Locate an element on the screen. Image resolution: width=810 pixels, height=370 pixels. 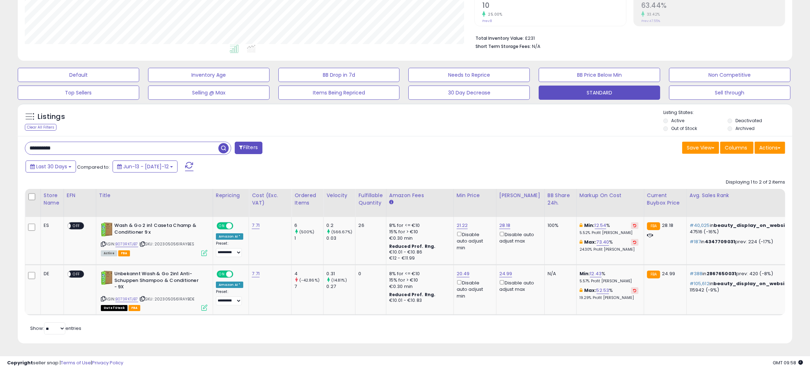
span: 28.18 is located at coordinates (668, 225).